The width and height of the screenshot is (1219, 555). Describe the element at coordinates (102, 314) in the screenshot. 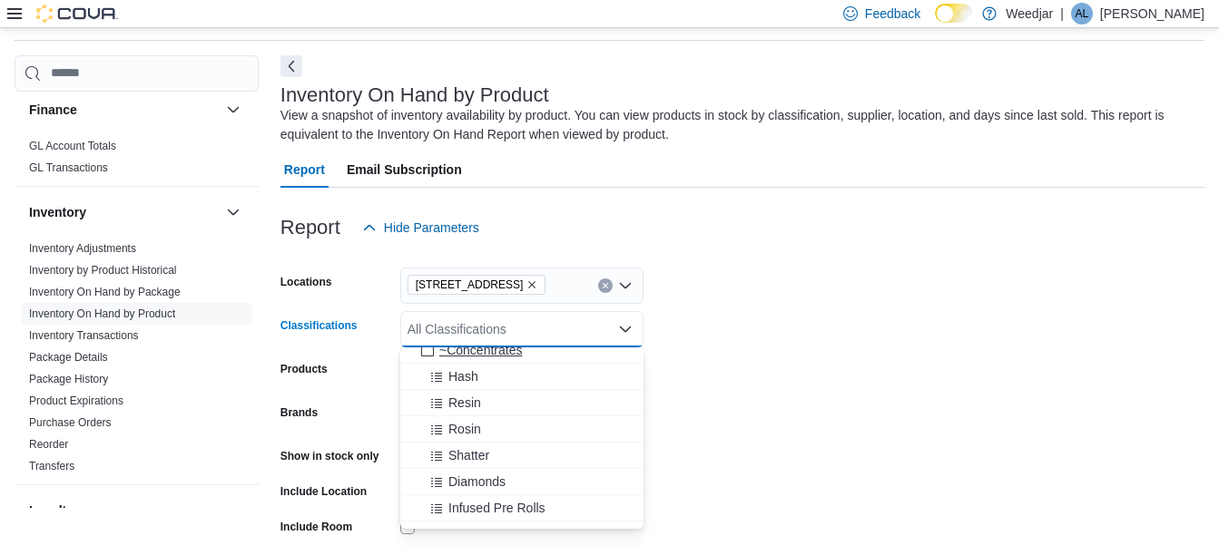

I see `a: Inventory On Hand by Product` at that location.